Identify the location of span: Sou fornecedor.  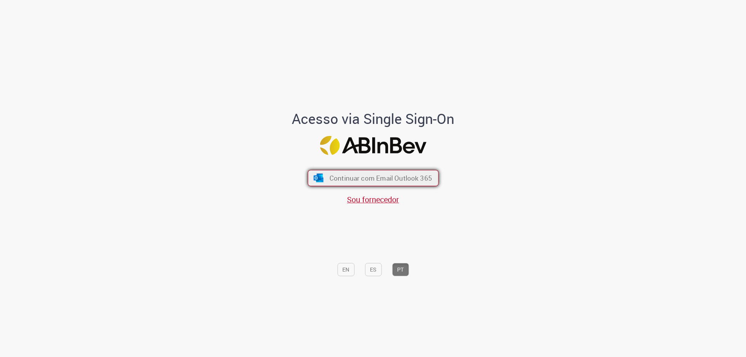
(373, 199).